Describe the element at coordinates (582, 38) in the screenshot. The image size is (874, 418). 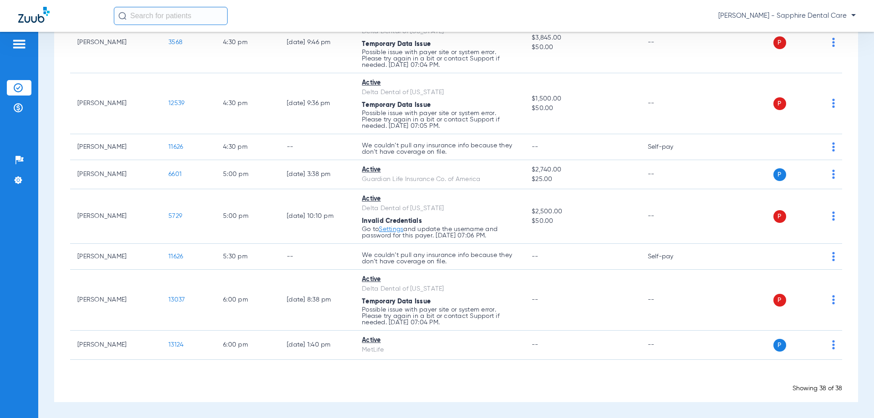
I see `span: $3,845.00` at that location.